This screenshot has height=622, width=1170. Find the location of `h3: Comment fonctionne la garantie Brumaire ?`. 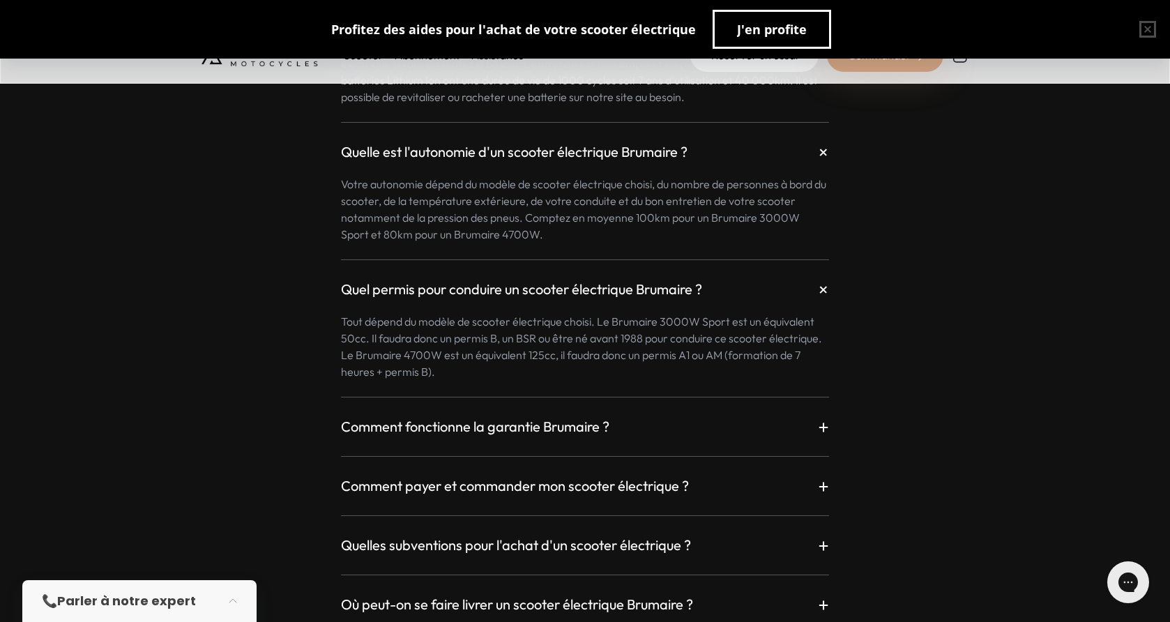

h3: Comment fonctionne la garantie Brumaire ? is located at coordinates (475, 427).